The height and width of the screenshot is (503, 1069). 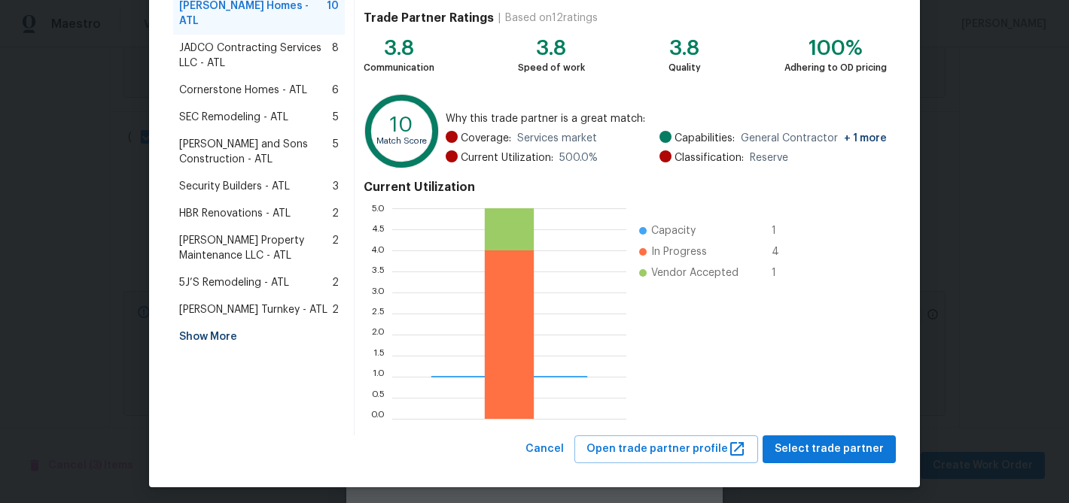 I want to click on span: Cornerstone Homes - ATL, so click(x=243, y=90).